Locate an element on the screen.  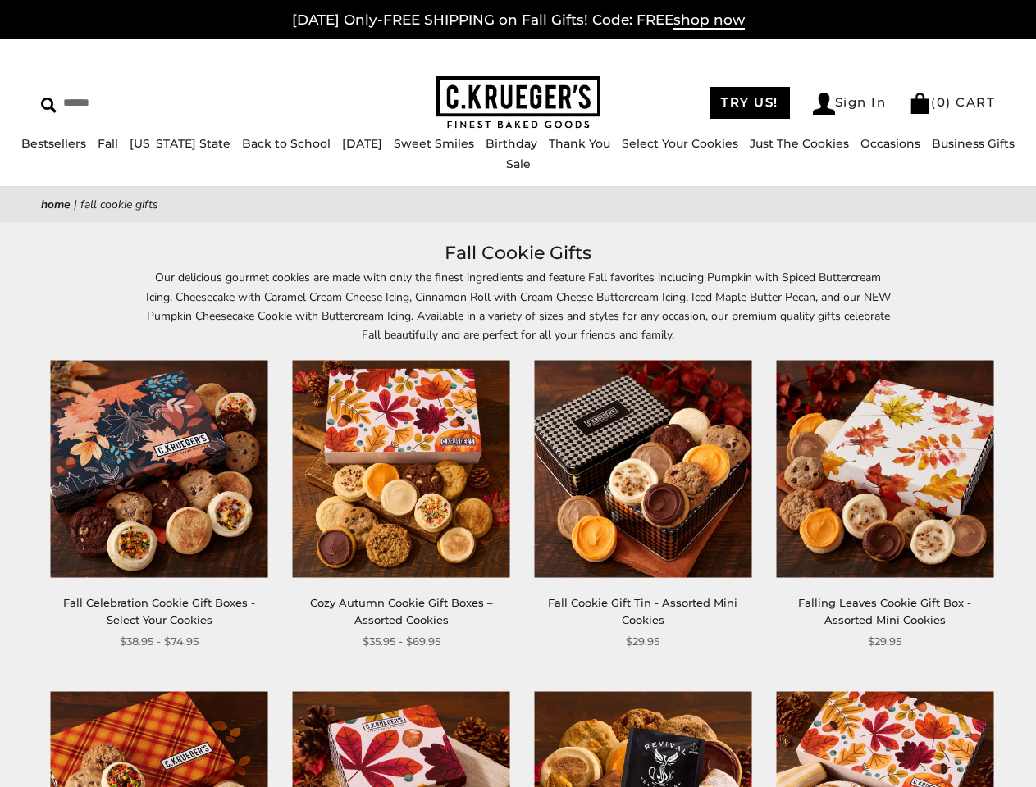
nav: breadcrumbs is located at coordinates (518, 204).